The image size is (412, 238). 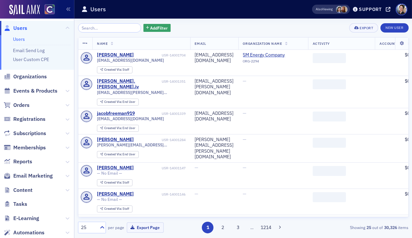 What do you see at coordinates (89, 228) in the screenshot?
I see `div: 25` at bounding box center [89, 228].